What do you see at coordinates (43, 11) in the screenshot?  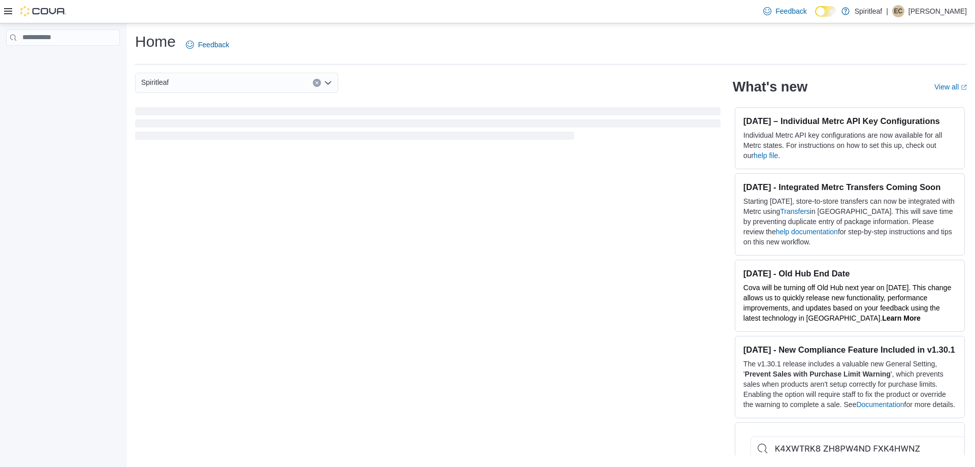 I see `img: Cova` at bounding box center [43, 11].